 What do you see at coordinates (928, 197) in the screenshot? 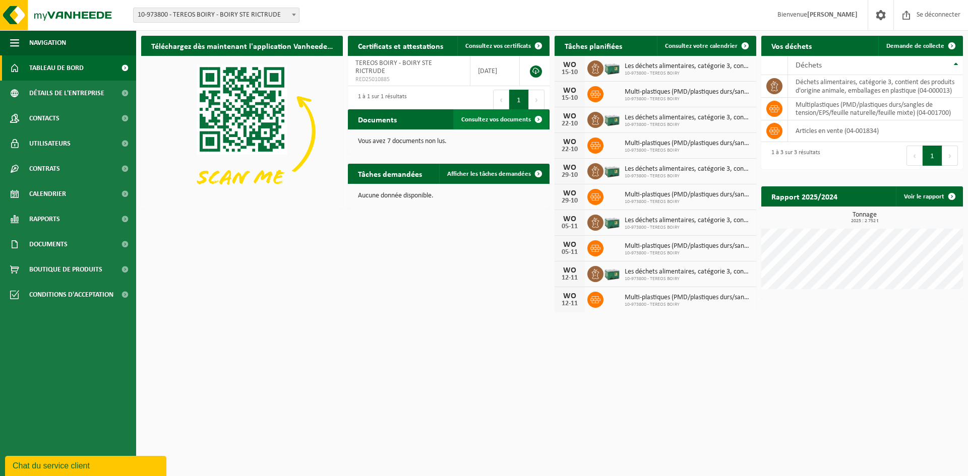
I see `a: Voir le rapport` at bounding box center [928, 197].